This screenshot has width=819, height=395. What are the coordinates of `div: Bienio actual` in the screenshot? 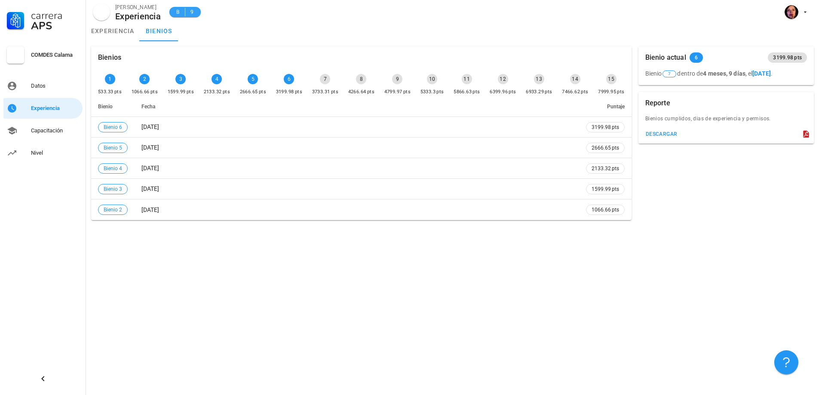 It's located at (666, 58).